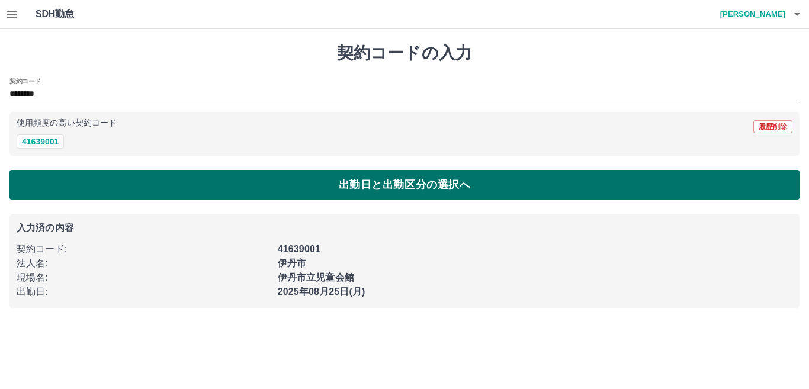 The height and width of the screenshot is (389, 809). What do you see at coordinates (25, 81) in the screenshot?
I see `h2: 契約コード` at bounding box center [25, 81].